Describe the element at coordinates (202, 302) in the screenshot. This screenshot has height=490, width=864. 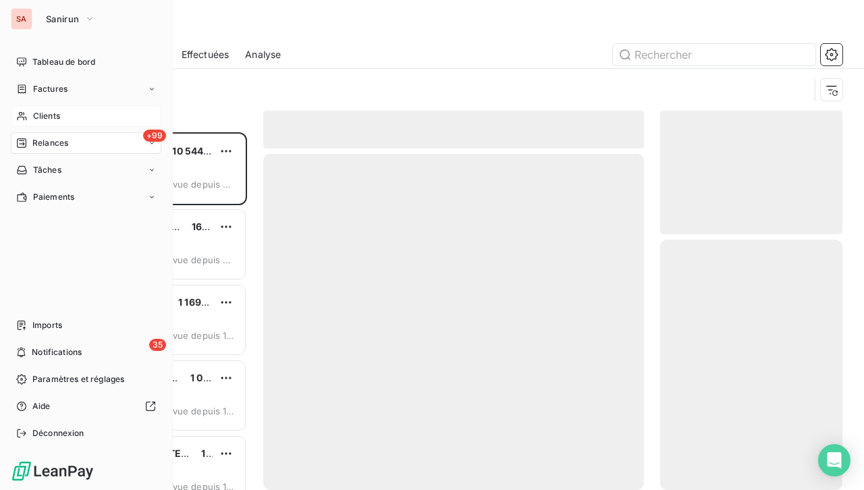
I see `span: 1 169,48 €` at that location.